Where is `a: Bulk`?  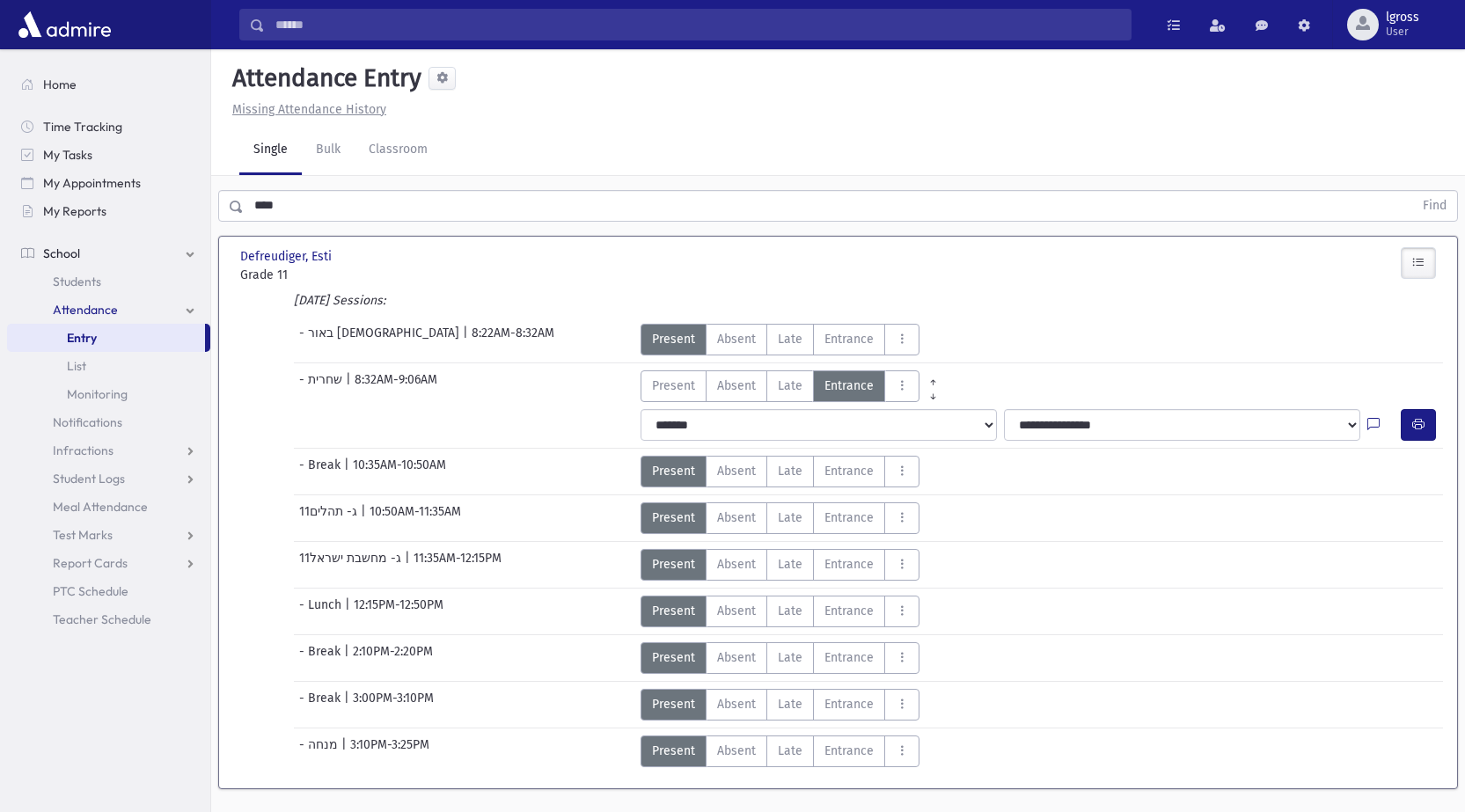
a: Bulk is located at coordinates (328, 150).